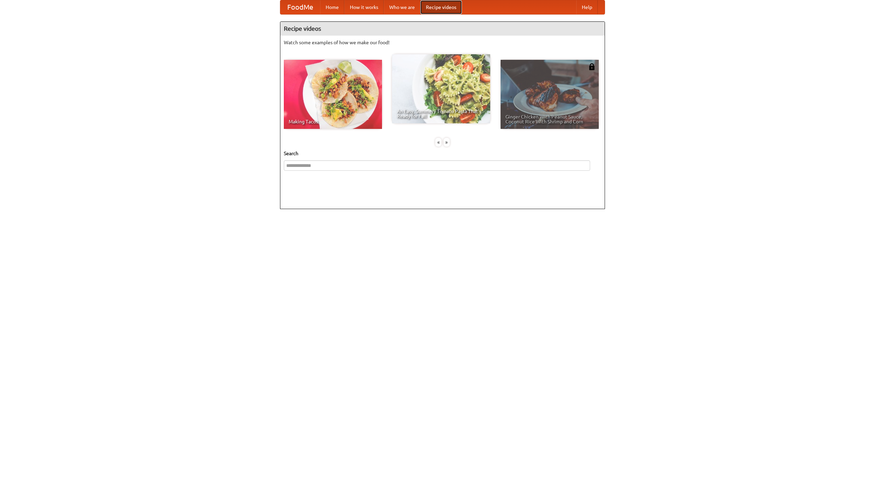  I want to click on p: Watch some examples of how we make our food!, so click(443, 43).